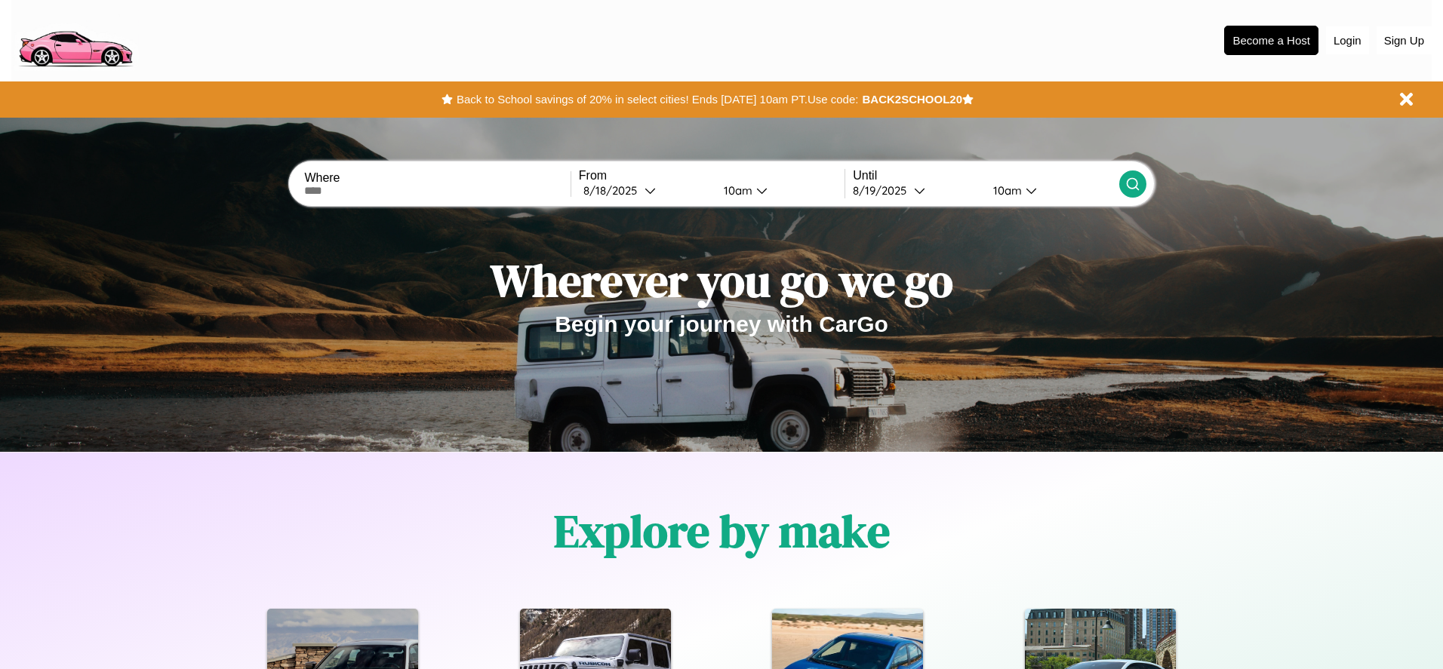 Image resolution: width=1443 pixels, height=669 pixels. What do you see at coordinates (1271, 40) in the screenshot?
I see `button: Become a Host` at bounding box center [1271, 40].